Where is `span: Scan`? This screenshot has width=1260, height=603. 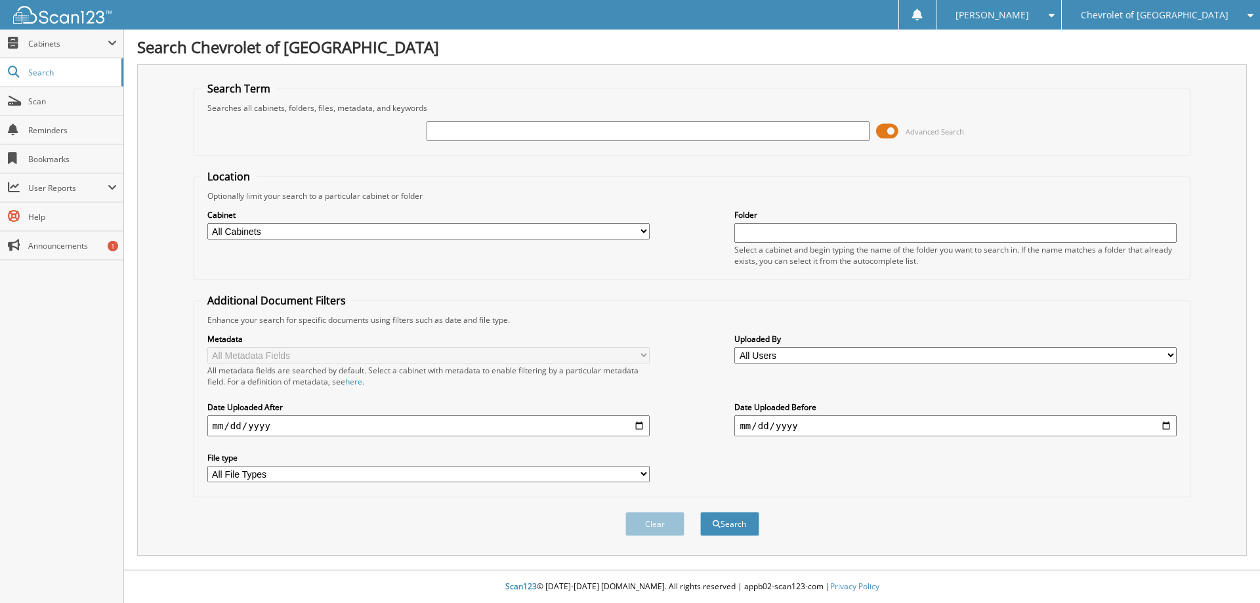
span: Scan is located at coordinates (72, 101).